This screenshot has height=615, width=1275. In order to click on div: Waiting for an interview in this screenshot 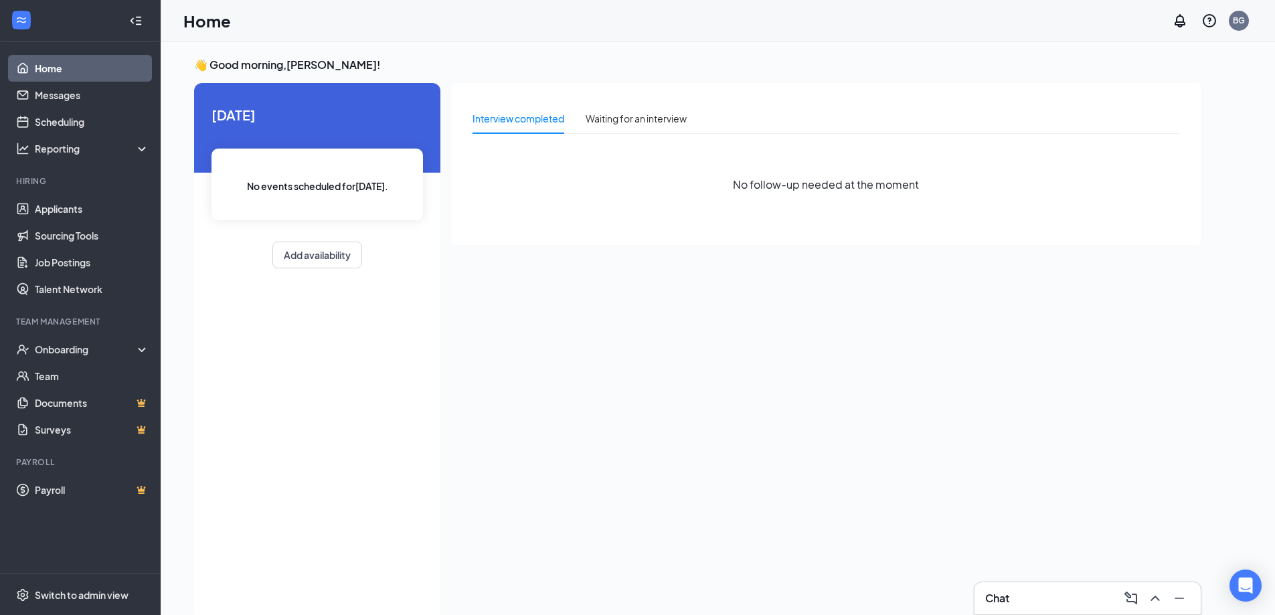, I will do `click(636, 118)`.